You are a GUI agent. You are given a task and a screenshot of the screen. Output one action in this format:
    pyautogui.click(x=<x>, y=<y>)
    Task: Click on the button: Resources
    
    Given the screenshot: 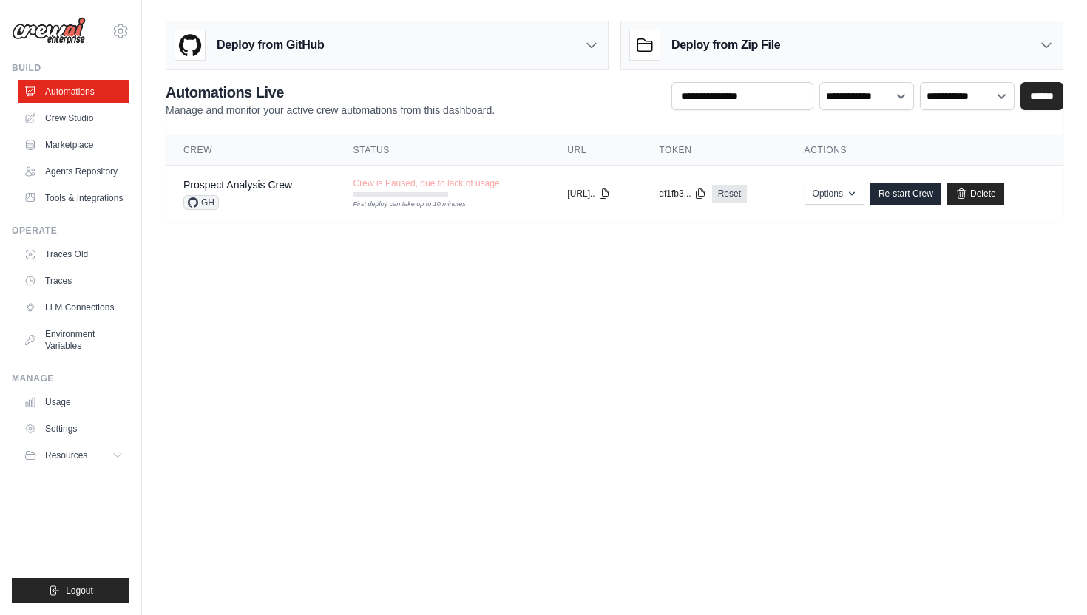 What is the action you would take?
    pyautogui.click(x=73, y=456)
    